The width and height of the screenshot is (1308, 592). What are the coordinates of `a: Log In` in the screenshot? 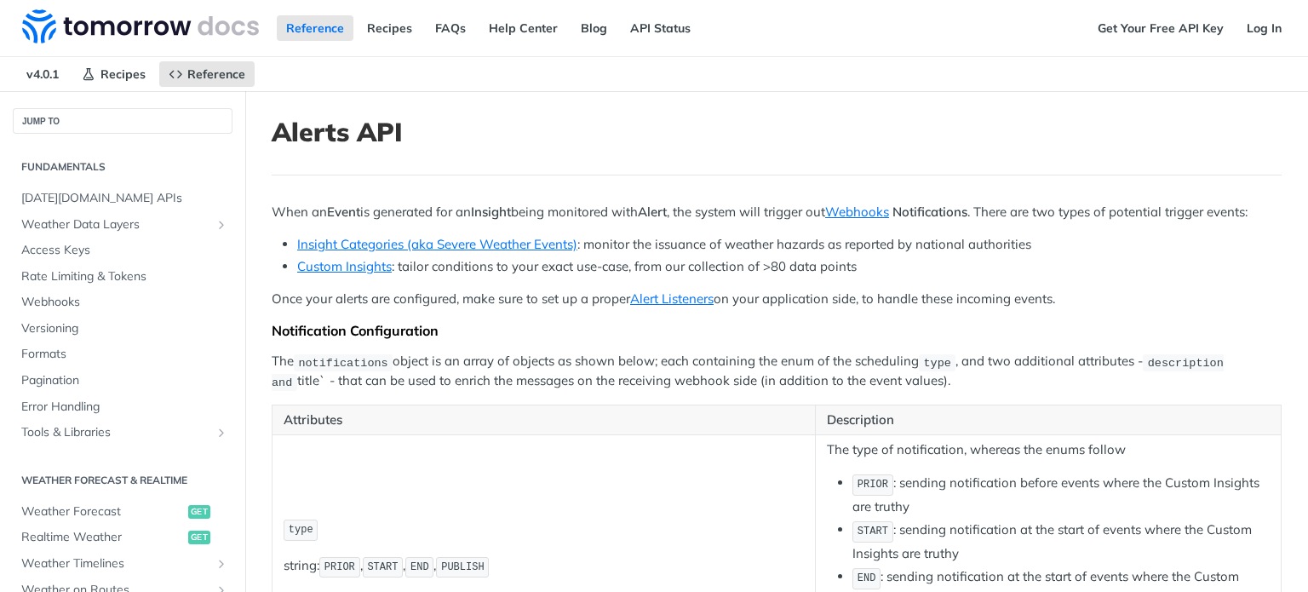 It's located at (1264, 28).